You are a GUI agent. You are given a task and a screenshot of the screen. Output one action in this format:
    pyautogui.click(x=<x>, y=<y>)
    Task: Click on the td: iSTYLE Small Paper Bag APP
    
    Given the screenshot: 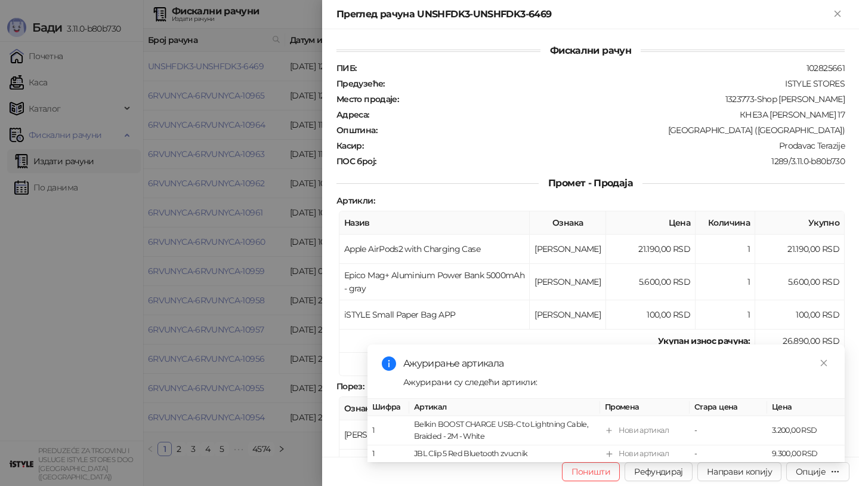 What is the action you would take?
    pyautogui.click(x=434, y=314)
    